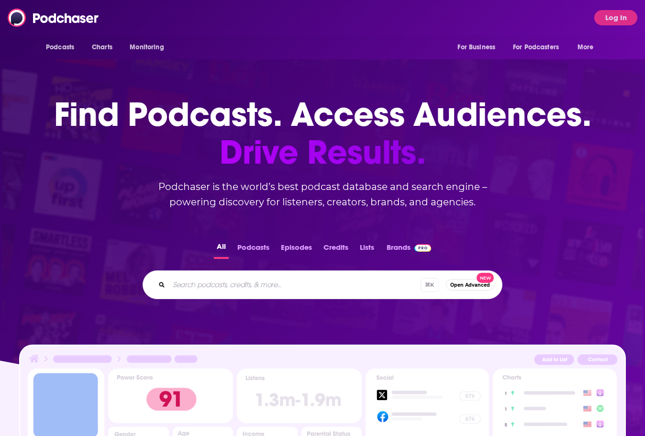  What do you see at coordinates (409, 249) in the screenshot?
I see `a: BrandsPodchaser Pro` at bounding box center [409, 249].